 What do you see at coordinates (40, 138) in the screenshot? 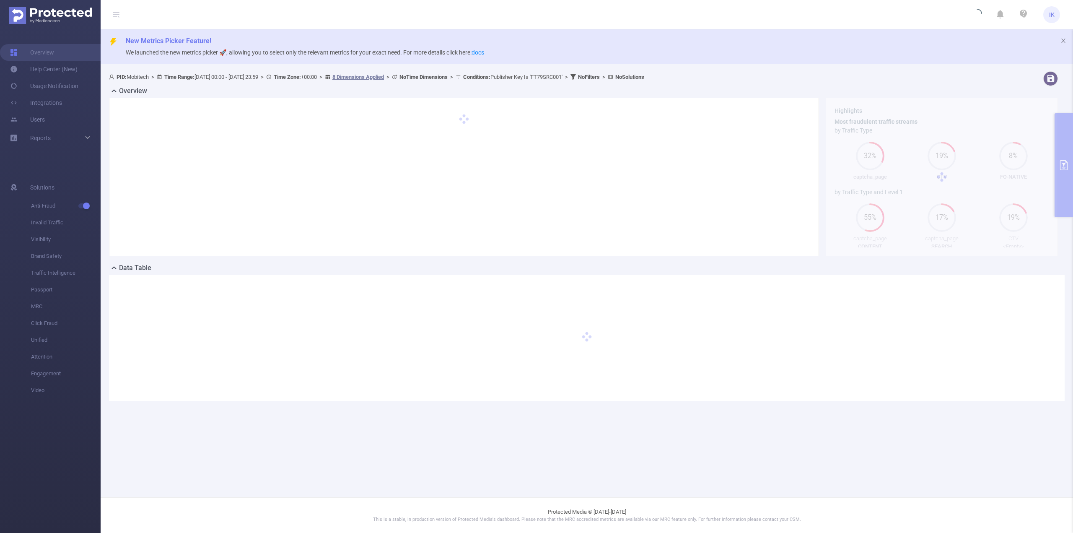
I see `span: Reports` at bounding box center [40, 138].